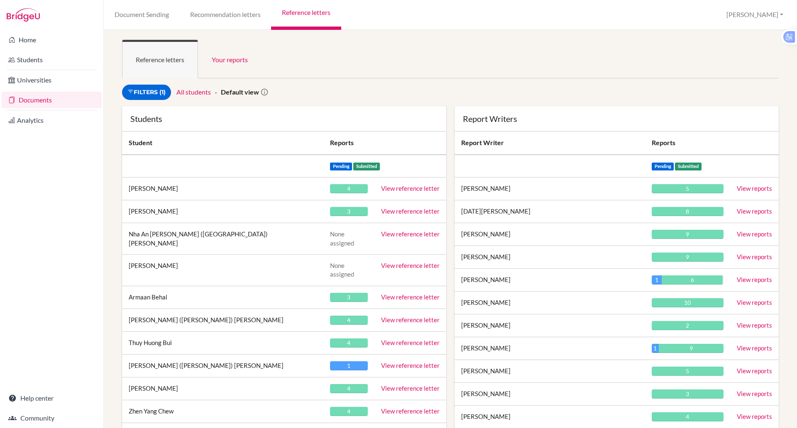 This screenshot has width=797, height=428. Describe the element at coordinates (222, 343) in the screenshot. I see `td: Thuy Huong Bui` at that location.